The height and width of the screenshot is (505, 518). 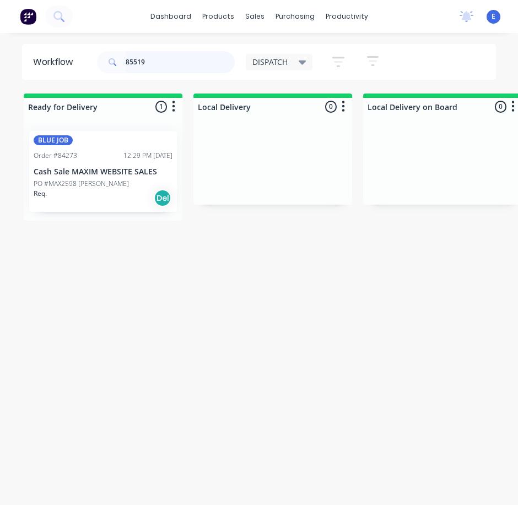 What do you see at coordinates (218, 17) in the screenshot?
I see `div: products` at bounding box center [218, 17].